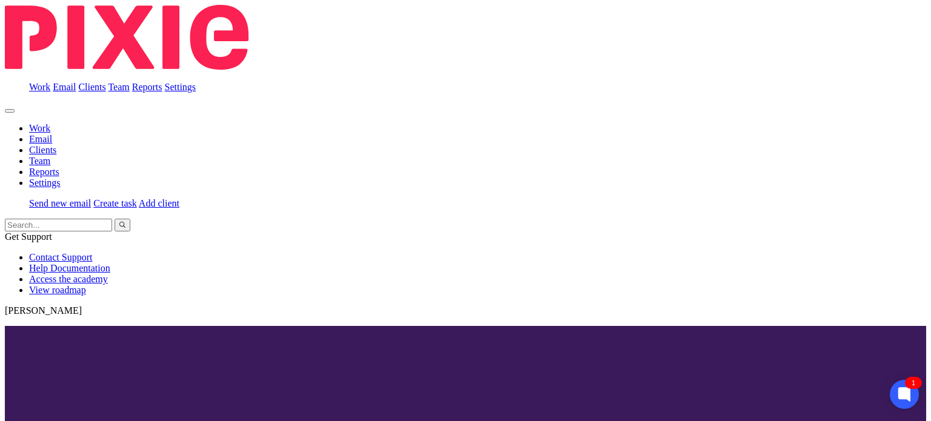 The image size is (931, 421). Describe the element at coordinates (70, 268) in the screenshot. I see `span: Help Documentation` at that location.